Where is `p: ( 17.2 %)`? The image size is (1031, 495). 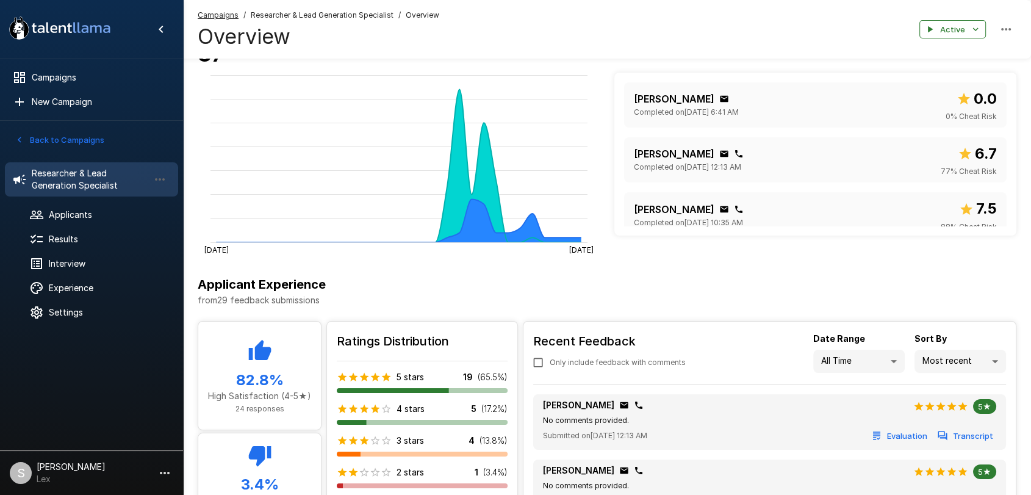
p: ( 17.2 %) is located at coordinates (494, 409).